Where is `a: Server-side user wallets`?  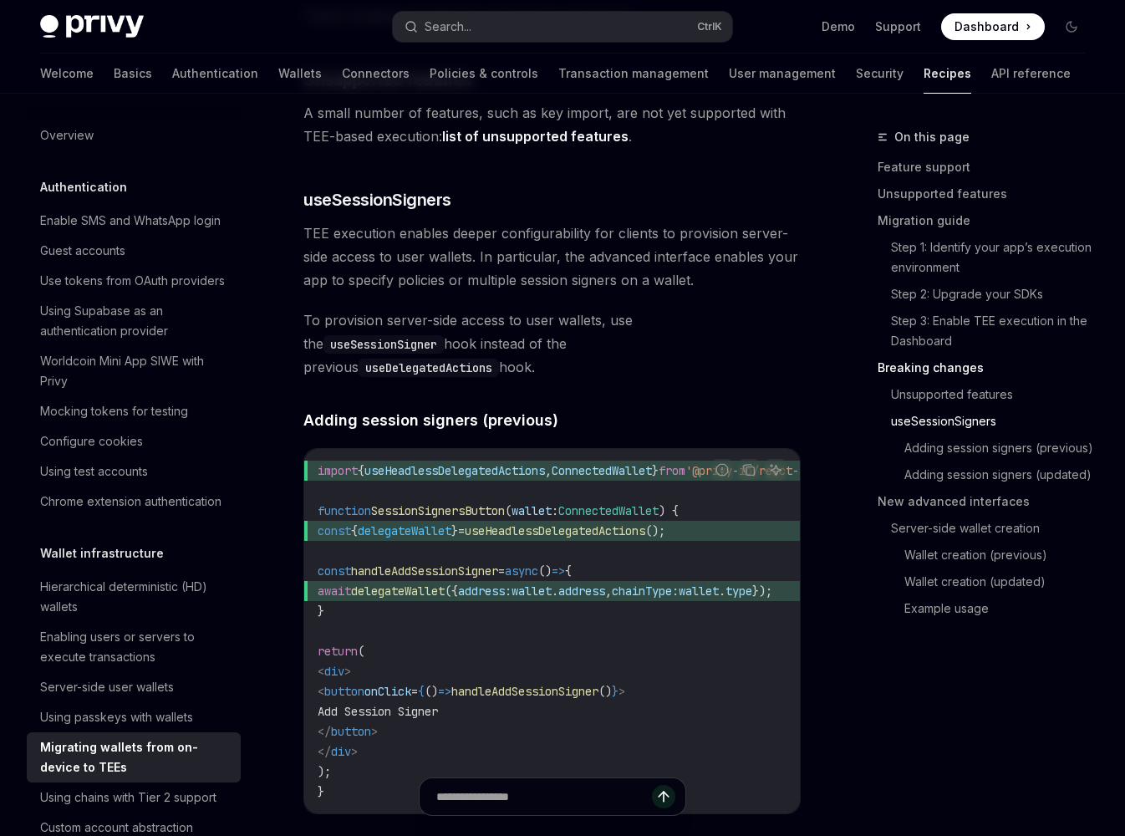 a: Server-side user wallets is located at coordinates (134, 687).